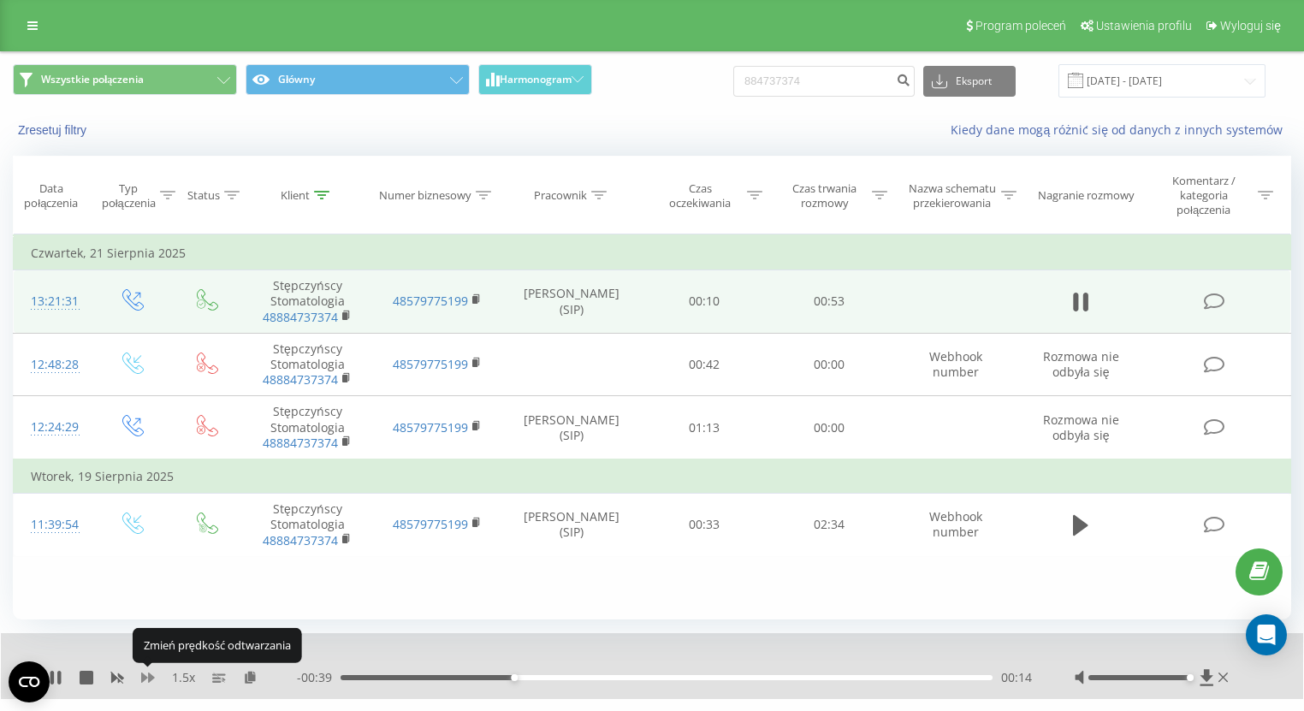 Image resolution: width=1304 pixels, height=711 pixels. Describe the element at coordinates (53, 427) in the screenshot. I see `div: 12:24:29` at that location.